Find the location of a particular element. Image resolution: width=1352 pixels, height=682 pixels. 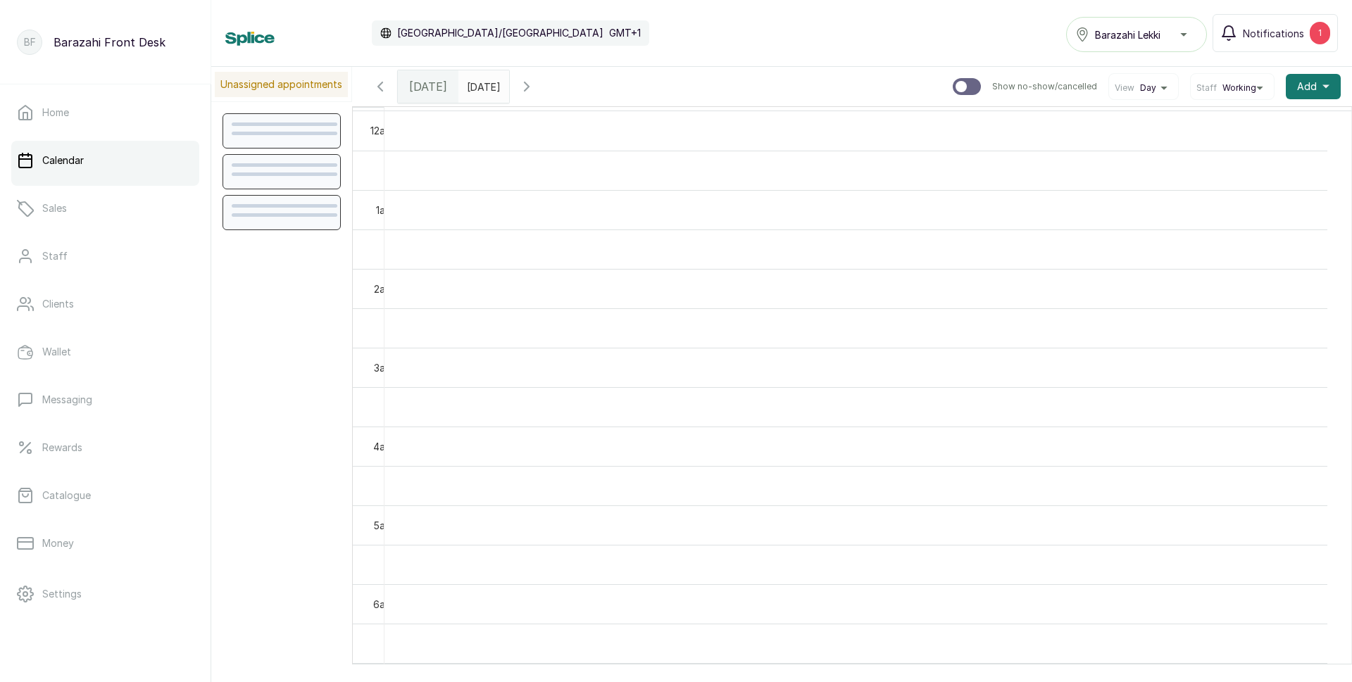

span: View is located at coordinates (1124, 88).